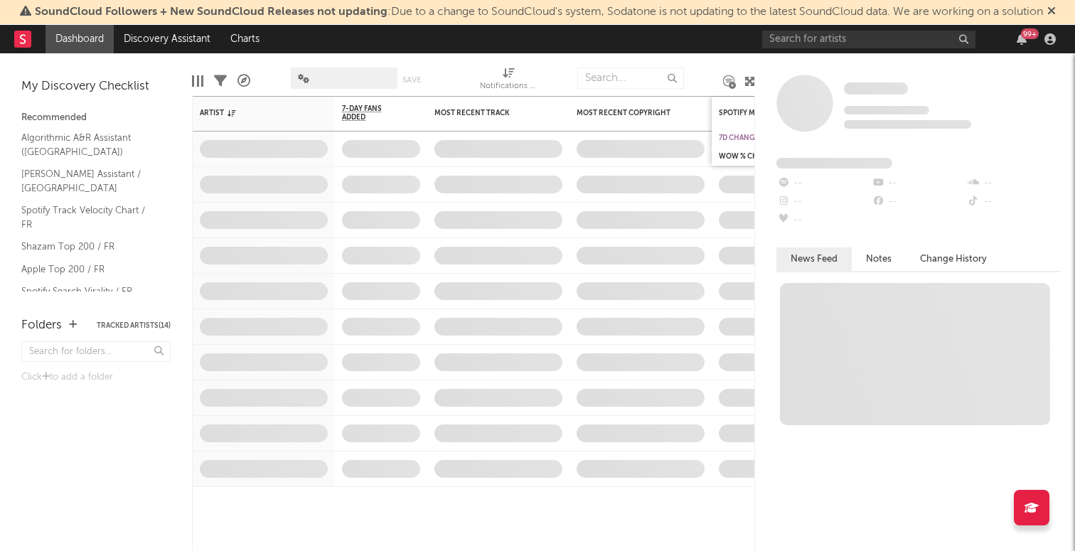 This screenshot has width=1075, height=551. Describe the element at coordinates (772, 156) in the screenshot. I see `div: WoW % Change` at that location.